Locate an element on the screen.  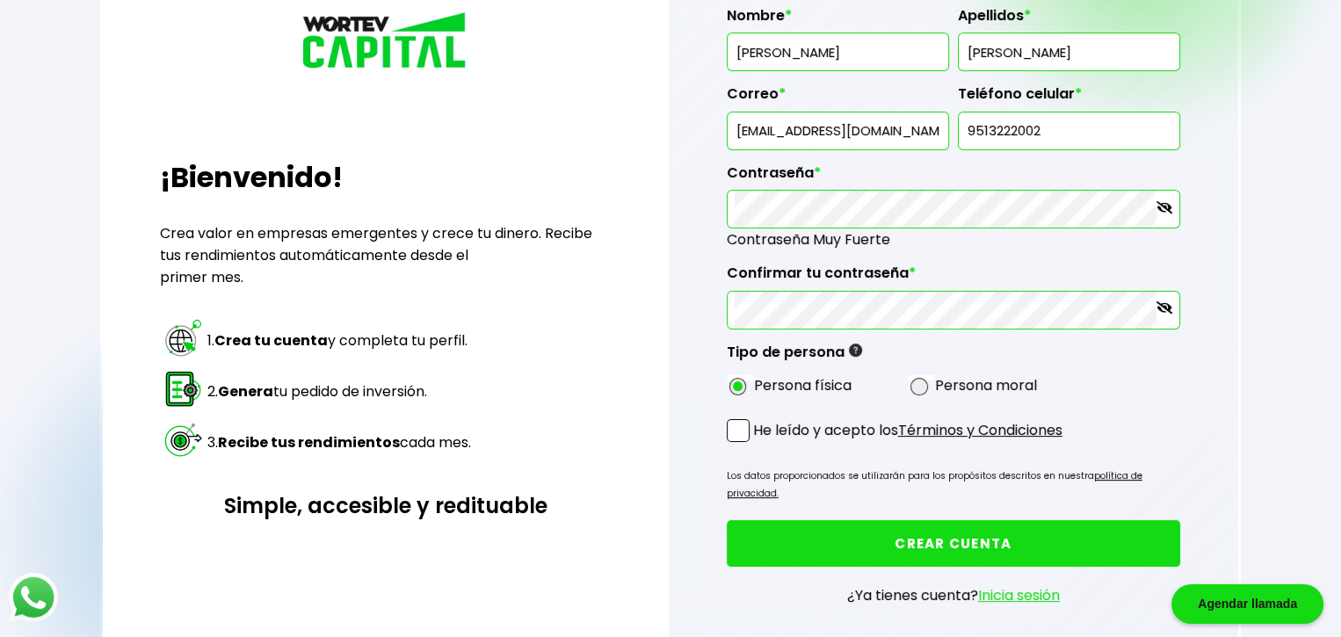
img: paso 1 is located at coordinates (183, 337).